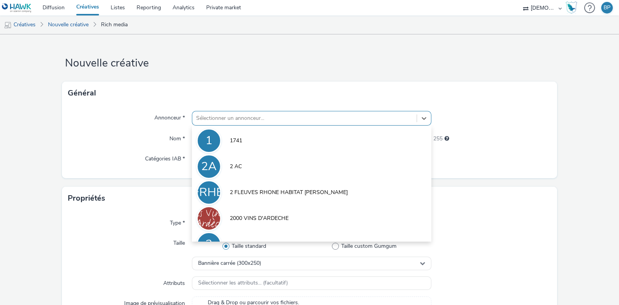 This screenshot has height=305, width=619. What do you see at coordinates (573, 8) in the screenshot?
I see `a: Hawk Academy` at bounding box center [573, 8].